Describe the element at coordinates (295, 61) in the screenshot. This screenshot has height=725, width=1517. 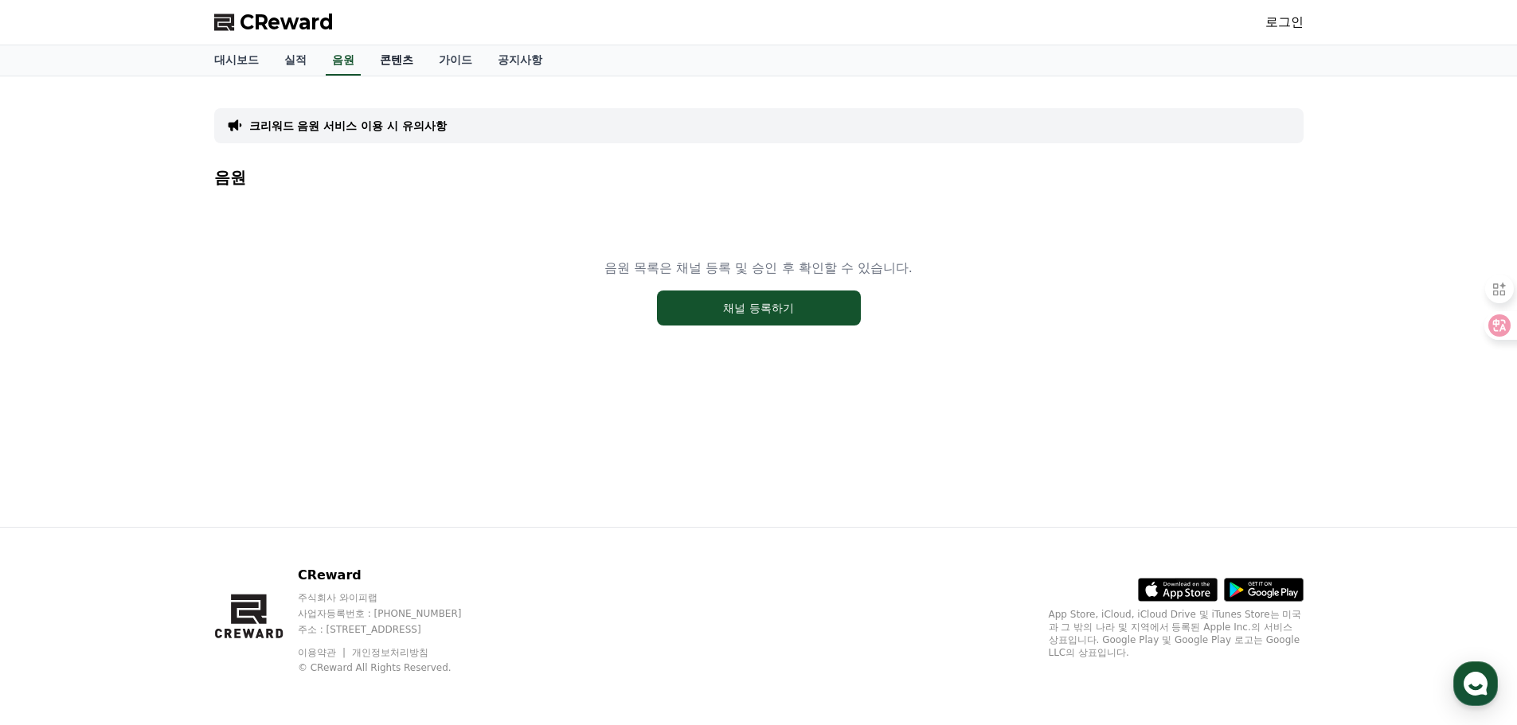
I see `a: 실적` at that location.